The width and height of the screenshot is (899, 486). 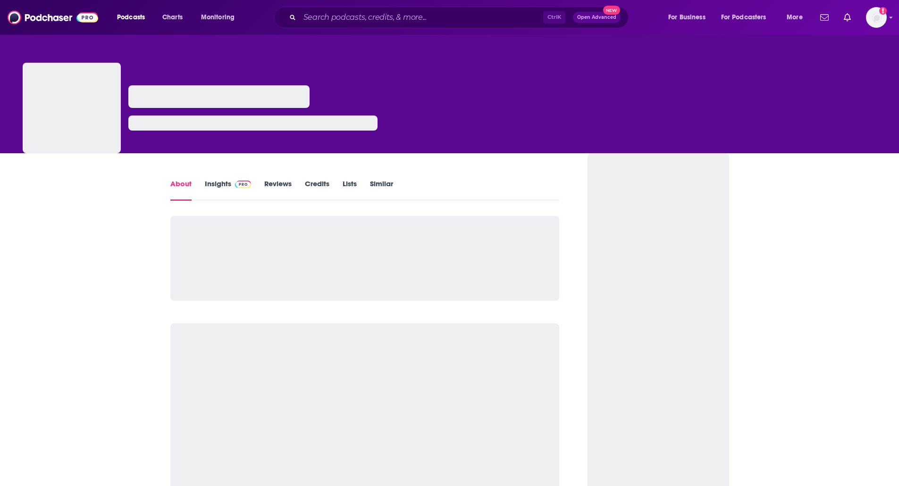 I want to click on a: Lists, so click(x=350, y=190).